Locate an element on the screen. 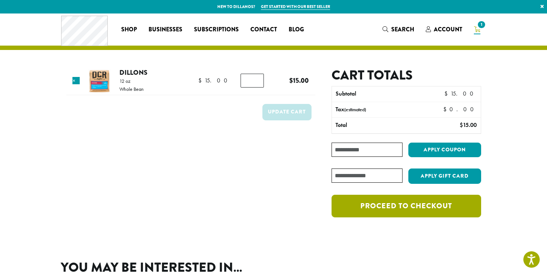 The image size is (547, 275). a: Proceed to checkout is located at coordinates (407, 206).